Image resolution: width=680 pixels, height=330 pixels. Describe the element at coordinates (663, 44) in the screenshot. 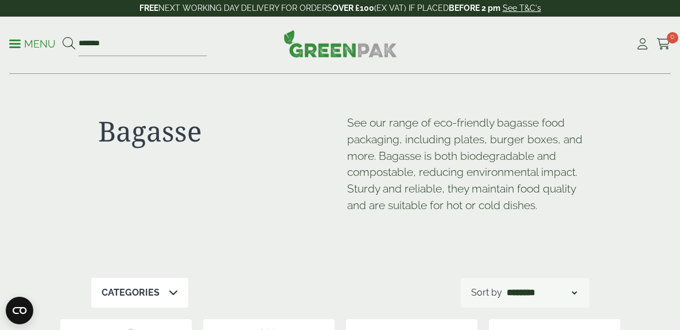

I see `a: 0` at that location.